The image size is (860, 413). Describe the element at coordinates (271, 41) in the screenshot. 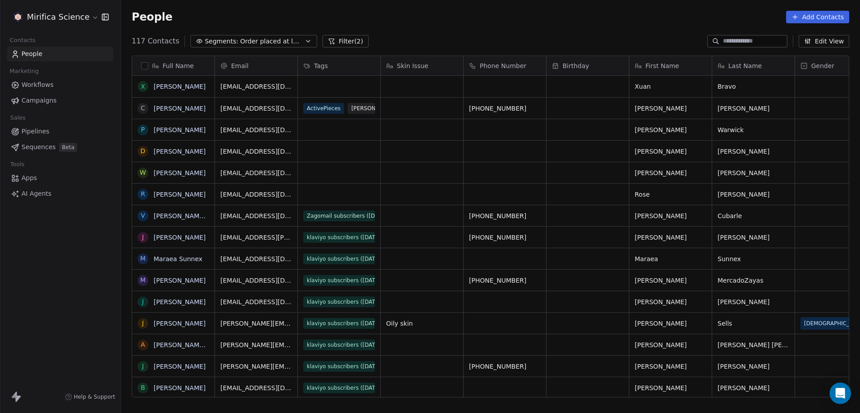

I see `span: Order placed at least once in the last 180 days (not subscribed)` at that location.